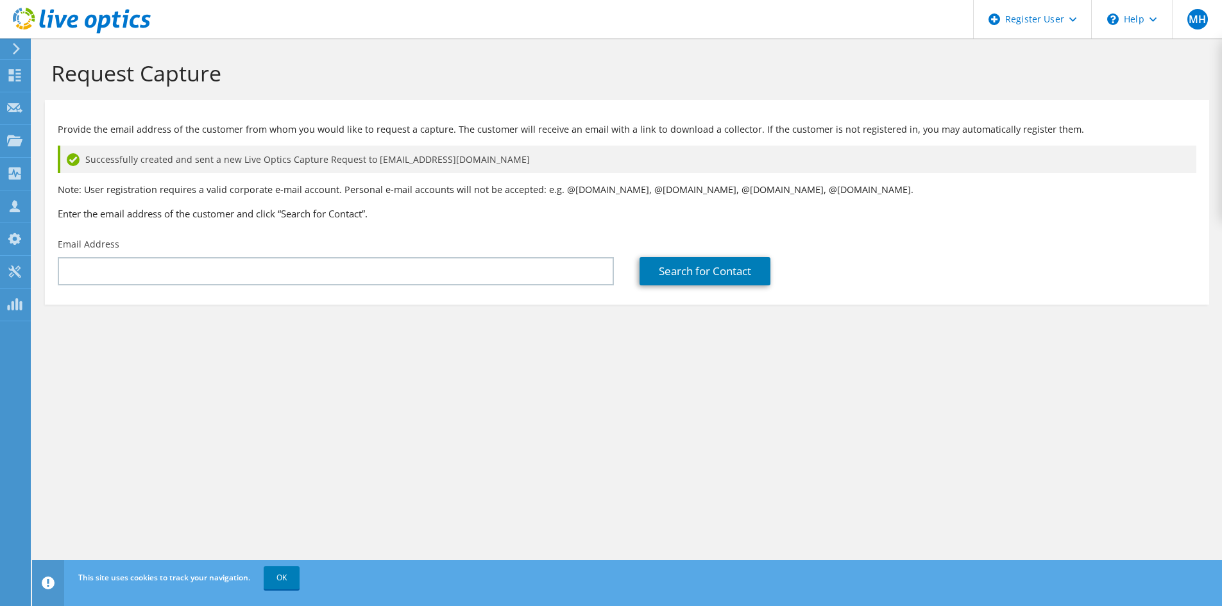 Image resolution: width=1222 pixels, height=606 pixels. I want to click on h3: Enter the email address of the customer and click “Search for Contact”., so click(627, 214).